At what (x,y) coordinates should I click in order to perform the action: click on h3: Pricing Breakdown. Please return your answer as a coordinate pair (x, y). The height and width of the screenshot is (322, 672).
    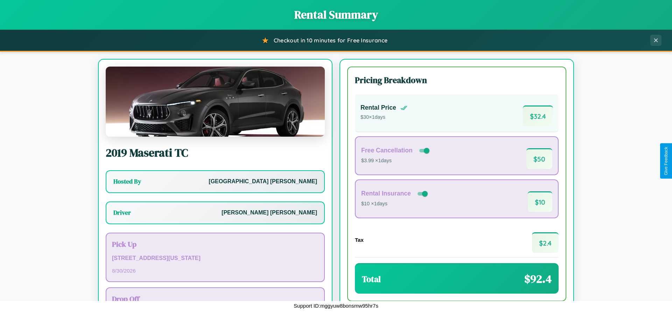
    Looking at the image, I should click on (457, 80).